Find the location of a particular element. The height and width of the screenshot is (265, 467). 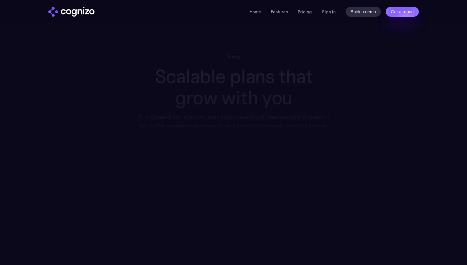

img: cognizo logo is located at coordinates (71, 12).